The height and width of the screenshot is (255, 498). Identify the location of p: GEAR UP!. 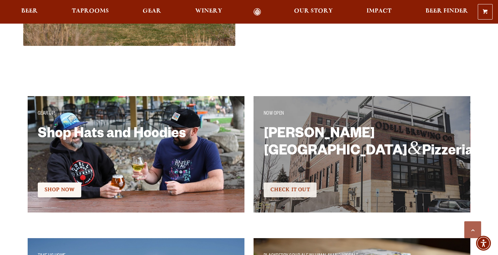
(136, 114).